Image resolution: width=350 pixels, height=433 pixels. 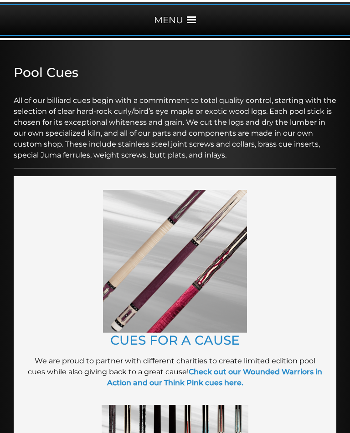 I want to click on h2: Pool Cues, so click(x=175, y=73).